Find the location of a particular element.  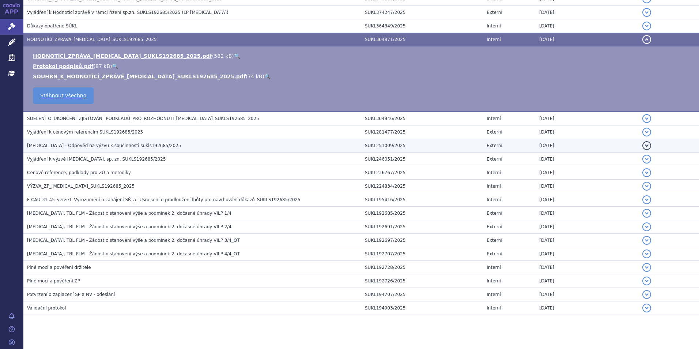

a: Stáhnout všechno is located at coordinates (63, 95).